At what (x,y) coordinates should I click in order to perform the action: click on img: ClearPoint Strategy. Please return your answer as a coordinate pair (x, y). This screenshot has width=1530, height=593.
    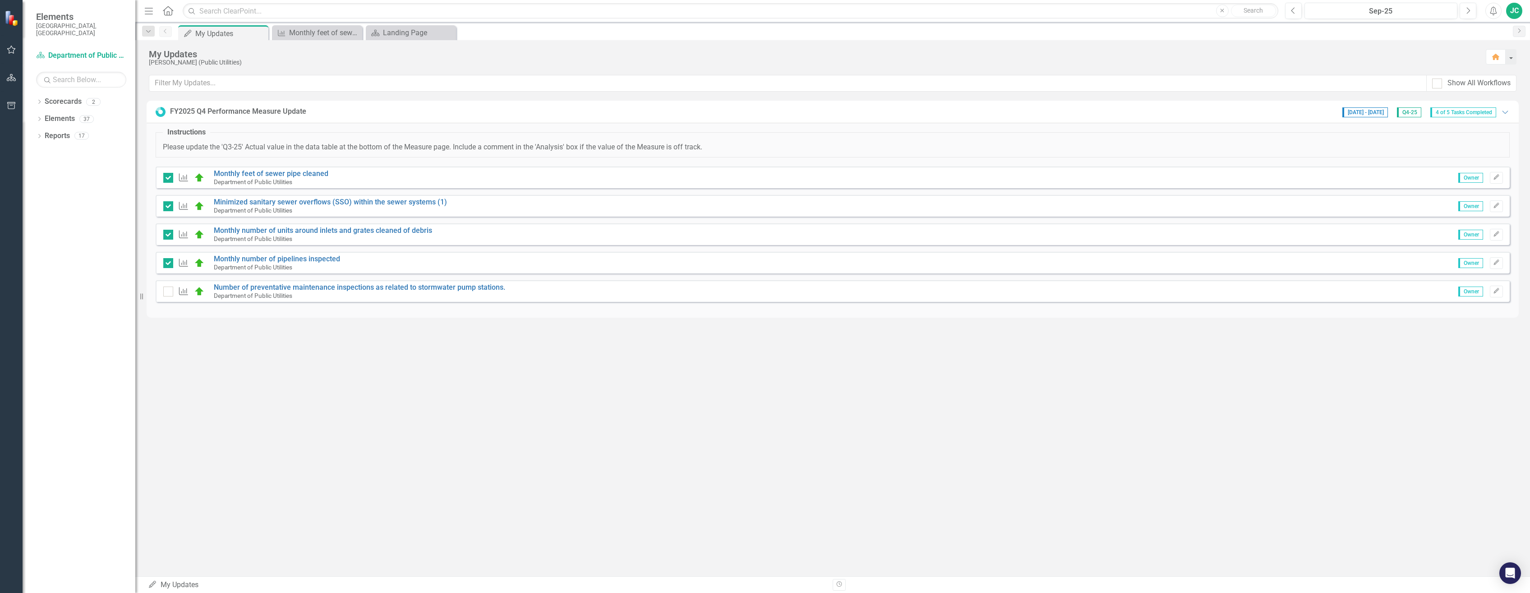
    Looking at the image, I should click on (12, 18).